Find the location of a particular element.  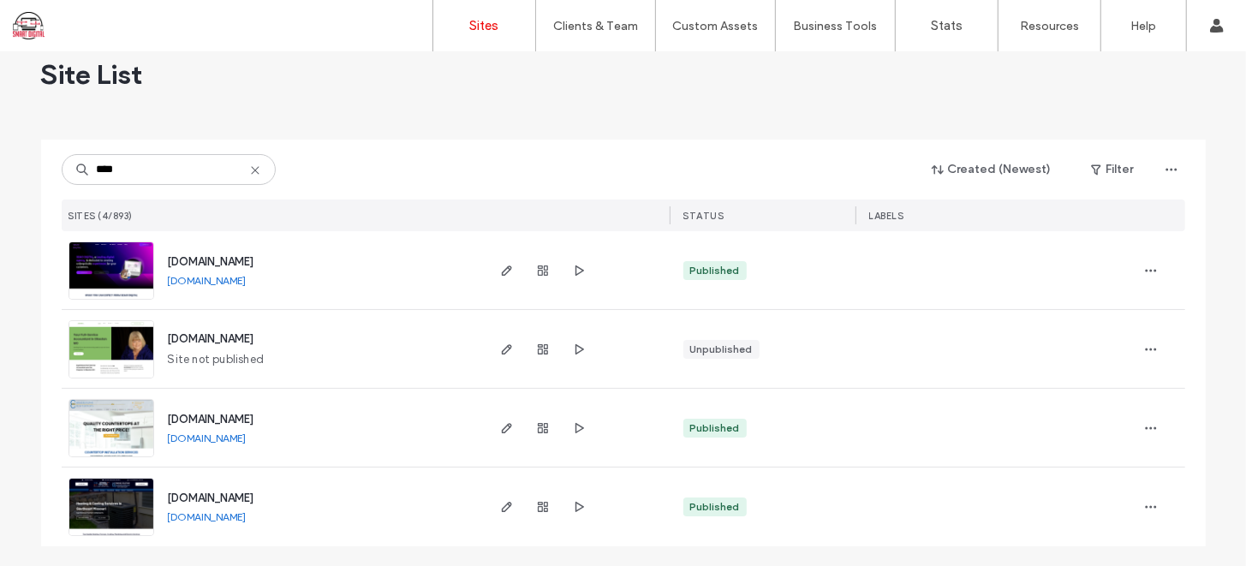

span: Site List is located at coordinates (92, 75).